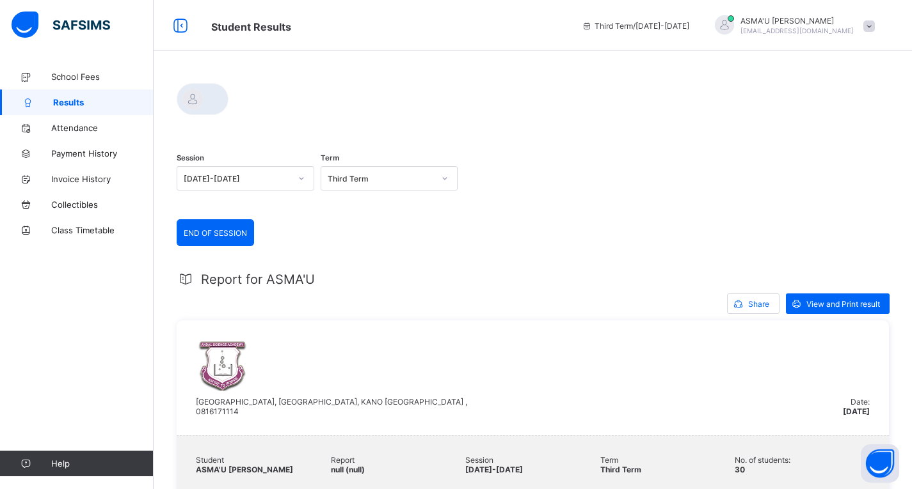 Image resolution: width=912 pixels, height=489 pixels. What do you see at coordinates (102, 230) in the screenshot?
I see `span: Class Timetable` at bounding box center [102, 230].